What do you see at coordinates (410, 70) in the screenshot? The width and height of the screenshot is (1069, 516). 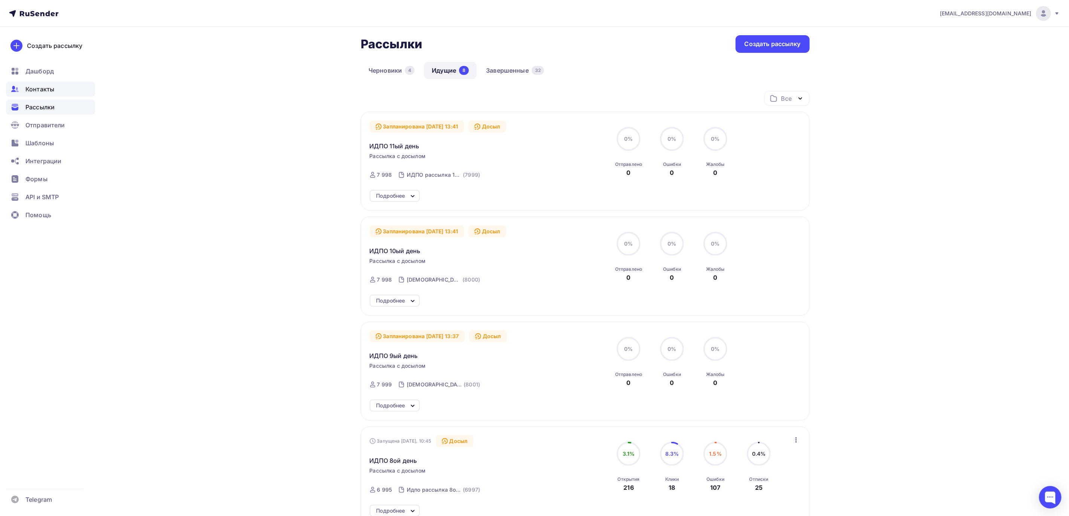 I see `div: 4` at bounding box center [410, 70].